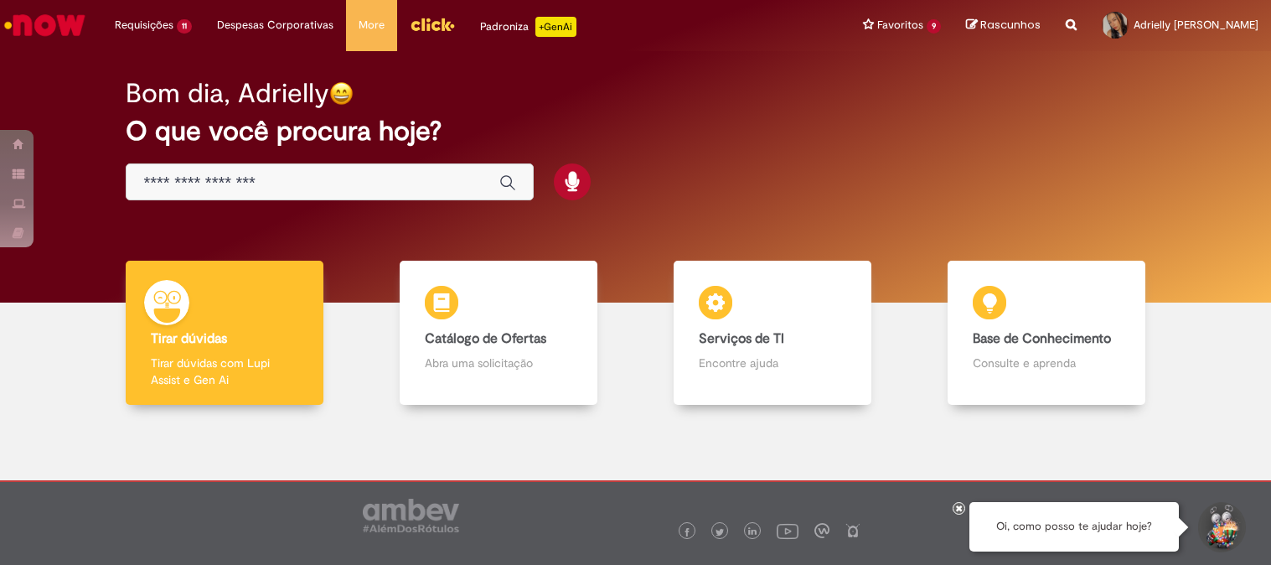 The image size is (1271, 565). Describe the element at coordinates (772, 333) in the screenshot. I see `a: Serviços de TI Encontre ajuda` at that location.